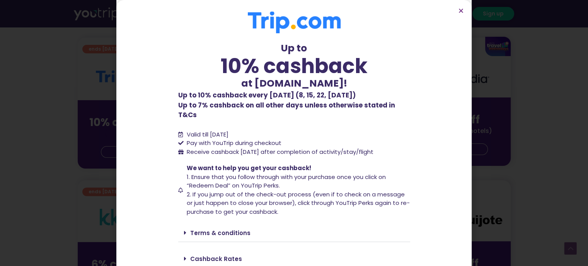 Image resolution: width=588 pixels, height=266 pixels. What do you see at coordinates (461, 10) in the screenshot?
I see `a: Close` at bounding box center [461, 10].